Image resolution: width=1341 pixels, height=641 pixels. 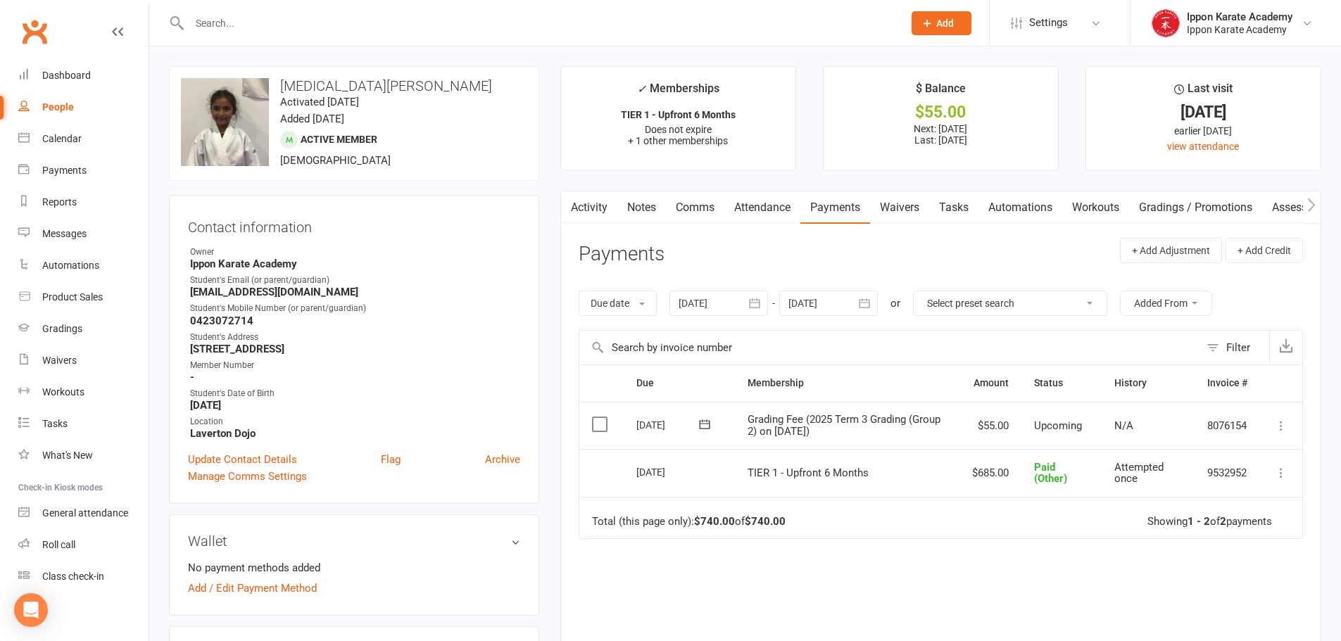 What do you see at coordinates (1095, 208) in the screenshot?
I see `a: Workouts` at bounding box center [1095, 208].